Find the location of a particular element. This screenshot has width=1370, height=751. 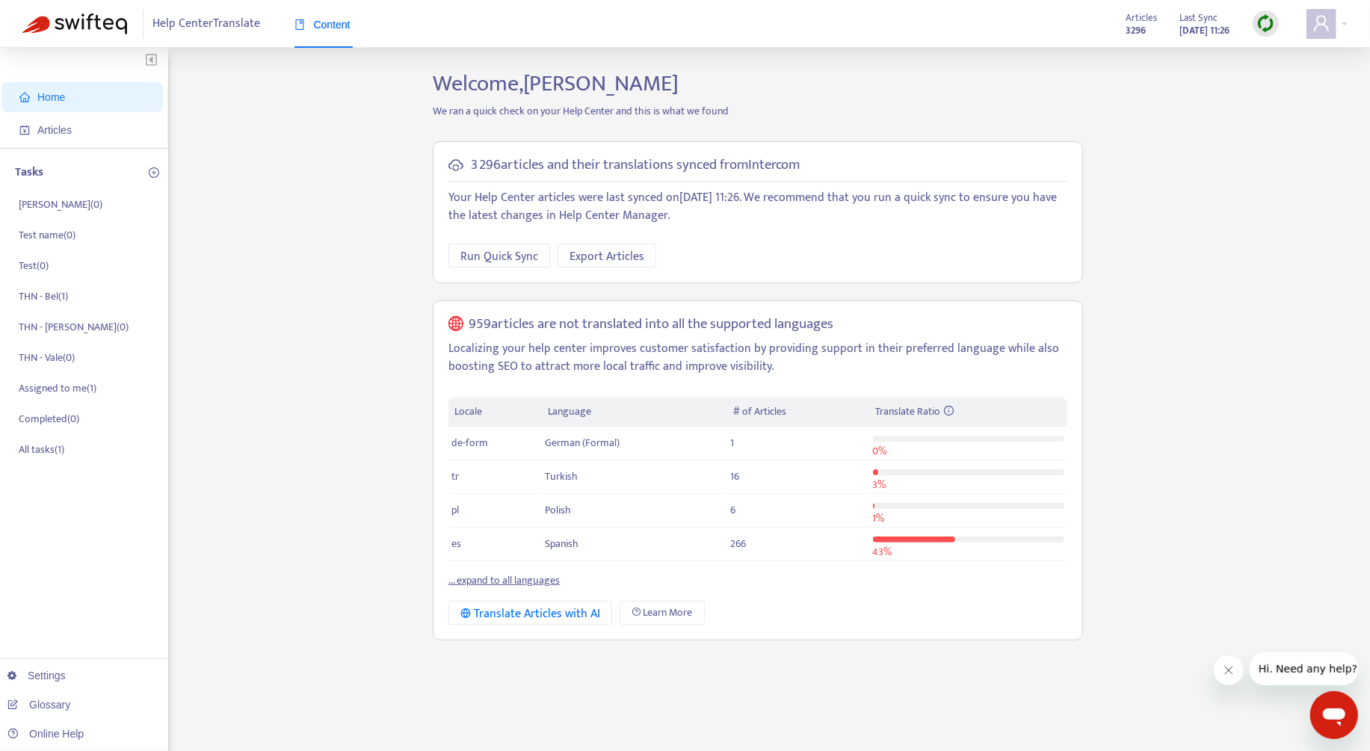

span: plus-circle is located at coordinates (154, 173).